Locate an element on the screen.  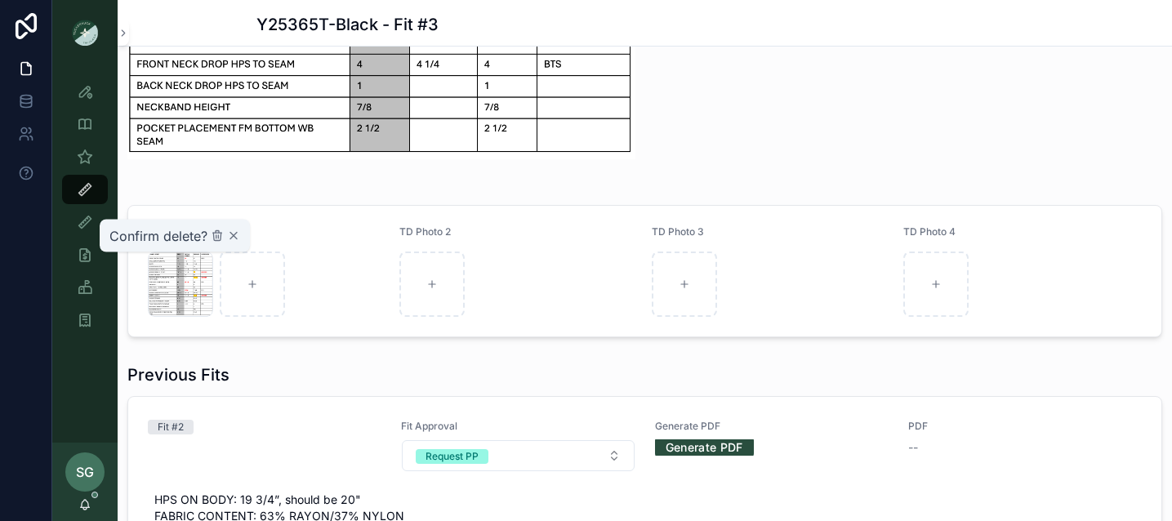
span: PDF is located at coordinates (1025, 426).